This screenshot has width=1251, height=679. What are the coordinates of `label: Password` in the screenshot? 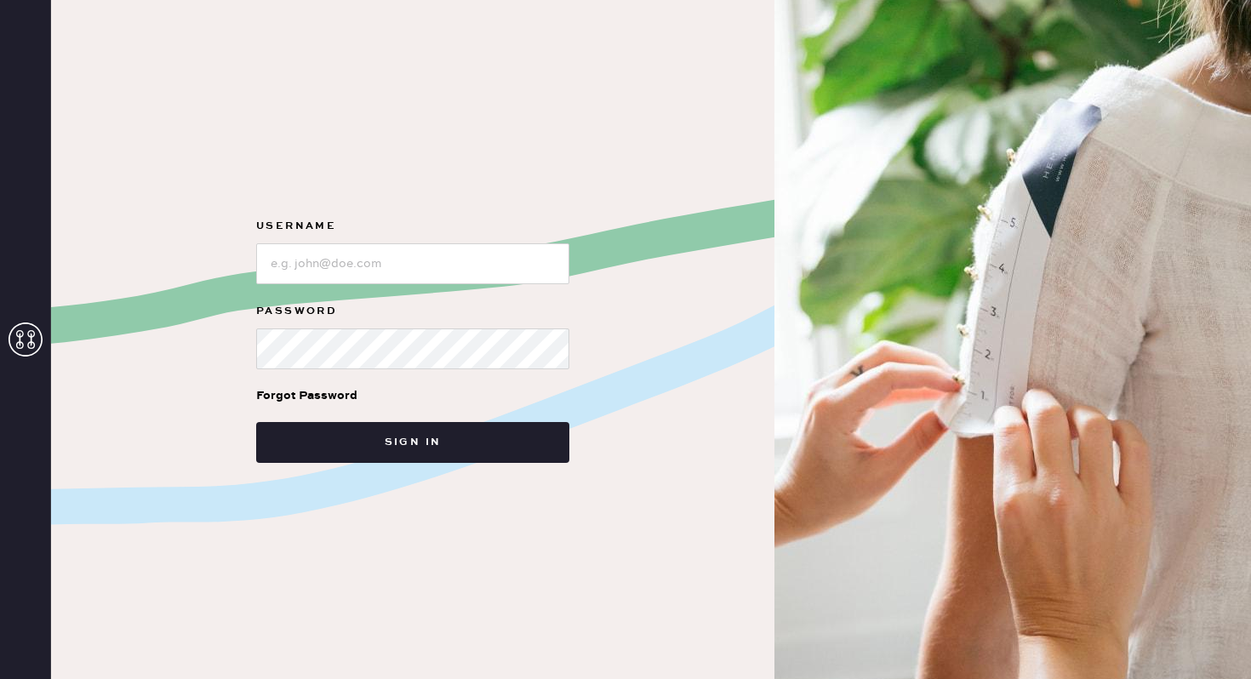 It's located at (413, 311).